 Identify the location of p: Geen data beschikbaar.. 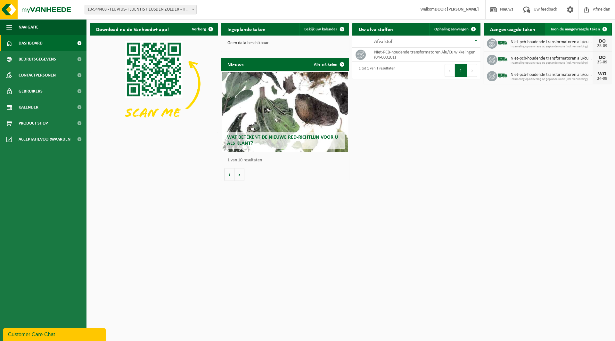
(285, 43).